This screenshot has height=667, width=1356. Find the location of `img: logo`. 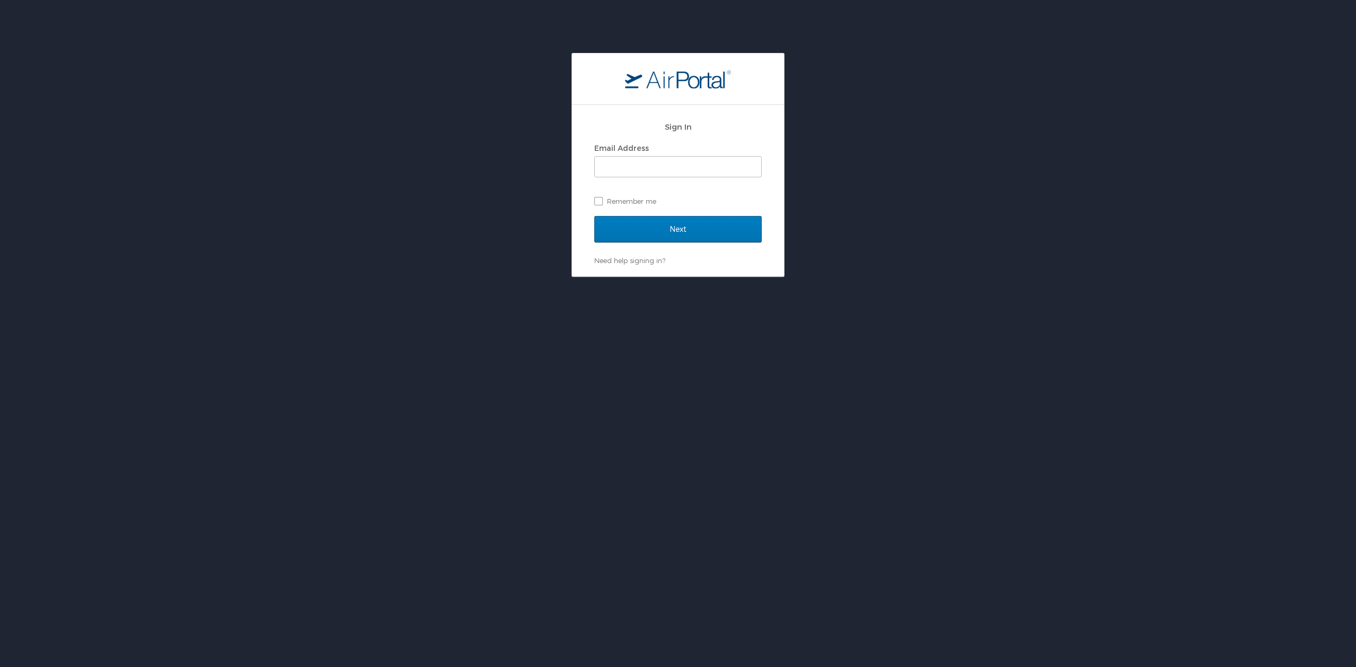

img: logo is located at coordinates (678, 79).